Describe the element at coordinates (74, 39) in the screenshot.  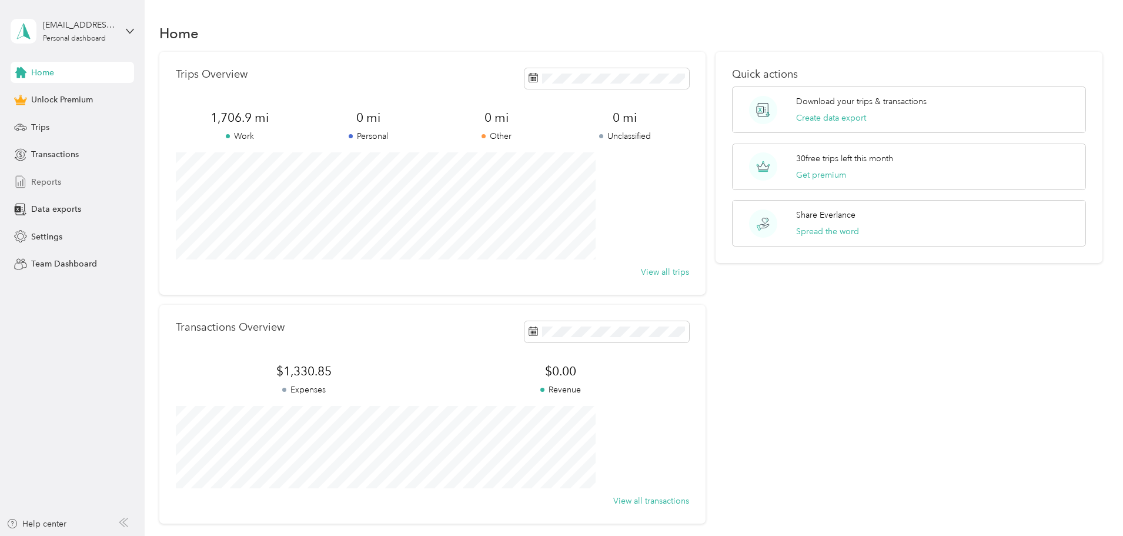
I see `div: Personal dashboard` at that location.